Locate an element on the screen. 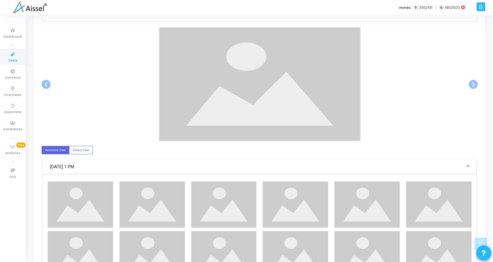  span: Dashboard is located at coordinates (13, 37).